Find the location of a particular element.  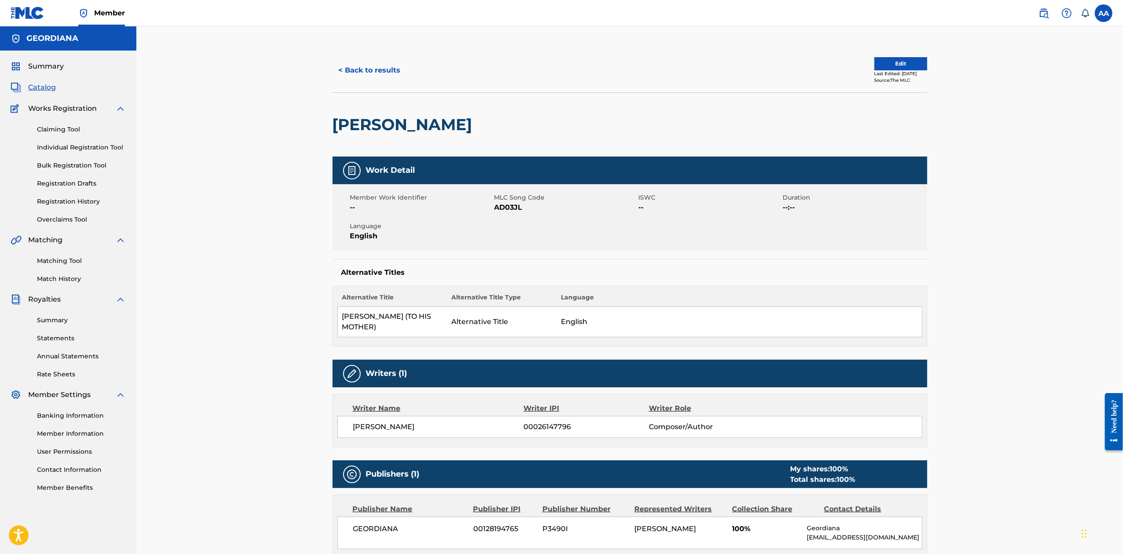

div: Writer Name is located at coordinates (438, 409).